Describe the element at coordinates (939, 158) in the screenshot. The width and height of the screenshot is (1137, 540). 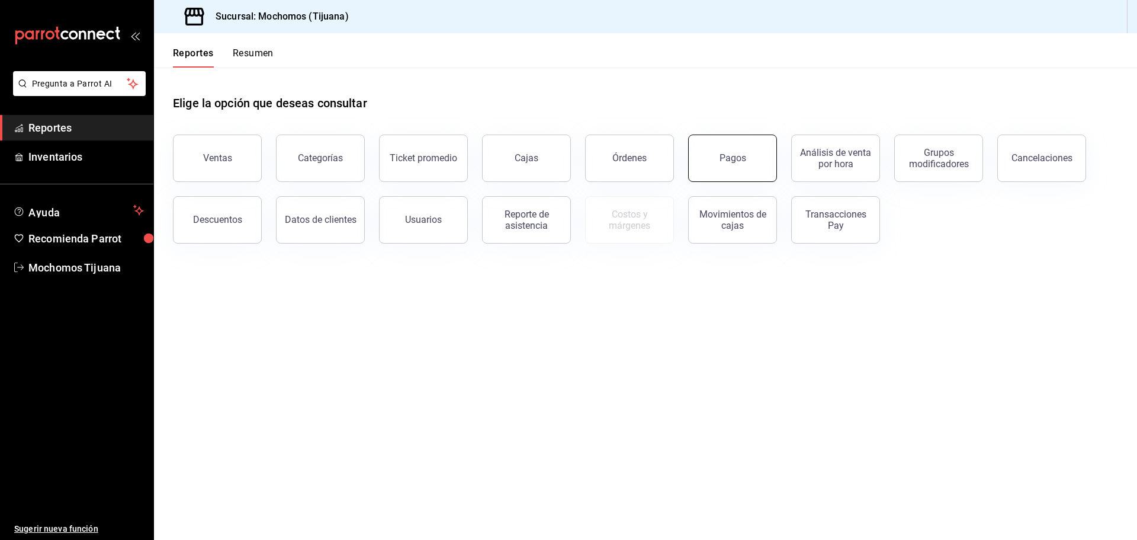
I see `button: Grupos modificadores` at that location.